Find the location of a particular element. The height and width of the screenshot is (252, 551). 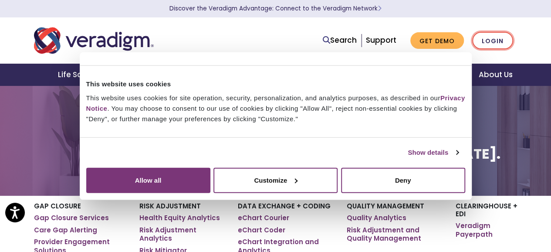

button: Allow all is located at coordinates (148, 180).